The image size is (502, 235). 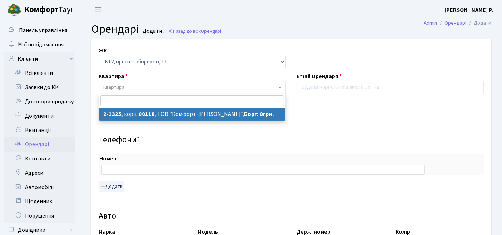 I want to click on li: Додати, so click(x=479, y=23).